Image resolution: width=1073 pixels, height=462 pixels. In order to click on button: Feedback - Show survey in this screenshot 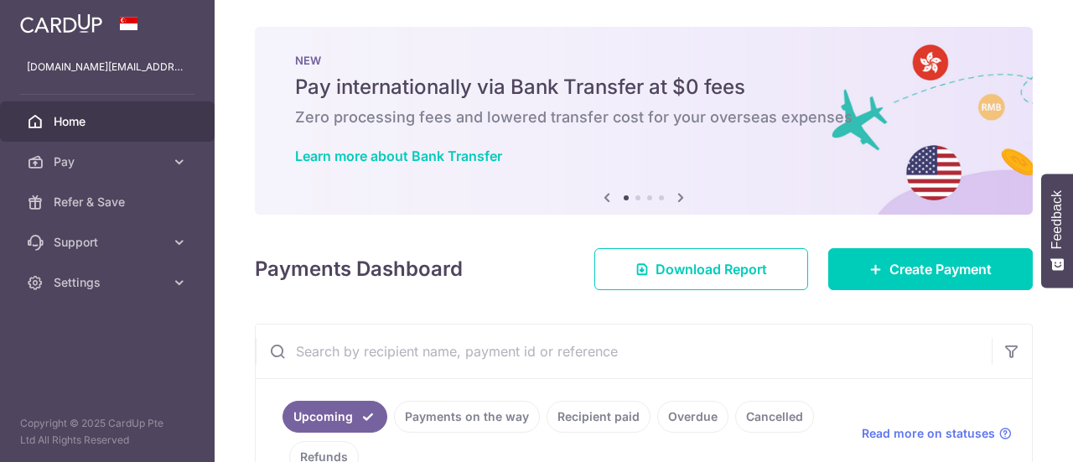, I will do `click(1057, 230)`.